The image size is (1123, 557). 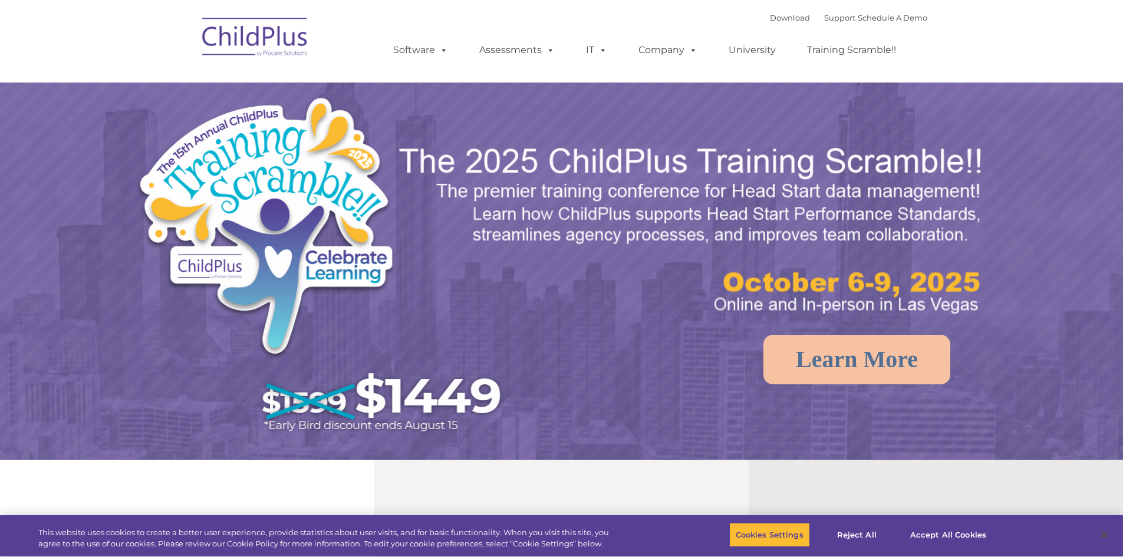 What do you see at coordinates (851, 50) in the screenshot?
I see `a: Training Scramble!!` at bounding box center [851, 50].